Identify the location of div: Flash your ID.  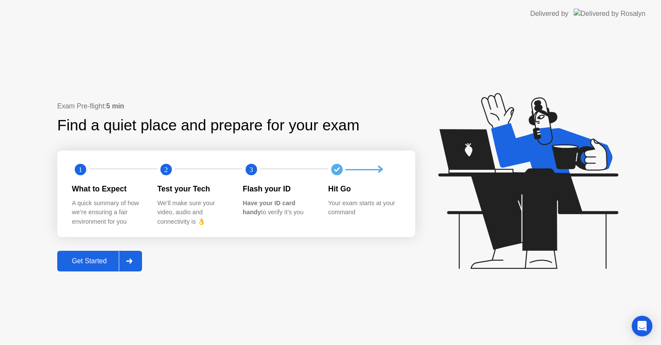
(278, 189).